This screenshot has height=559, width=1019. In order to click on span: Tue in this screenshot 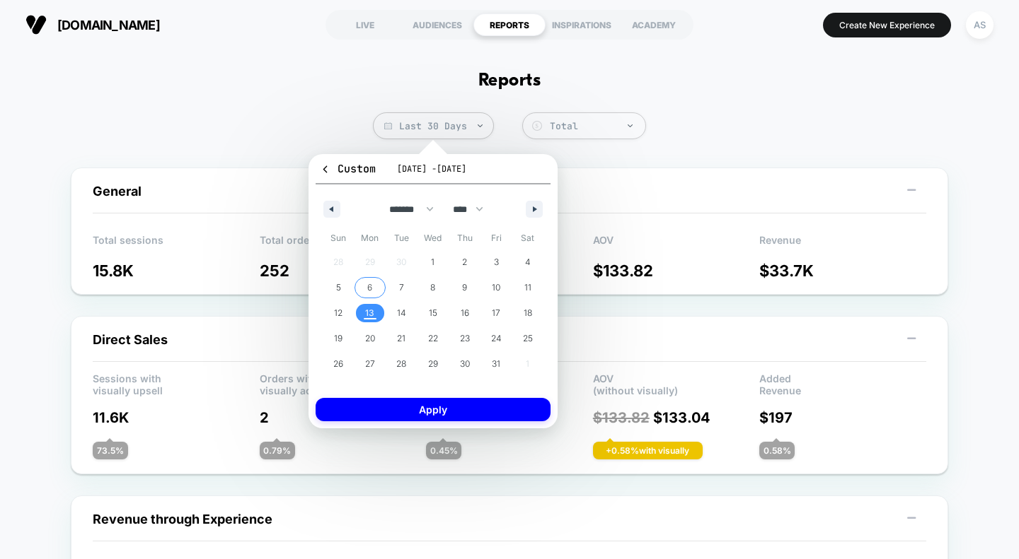, I will do `click(401, 238)`.